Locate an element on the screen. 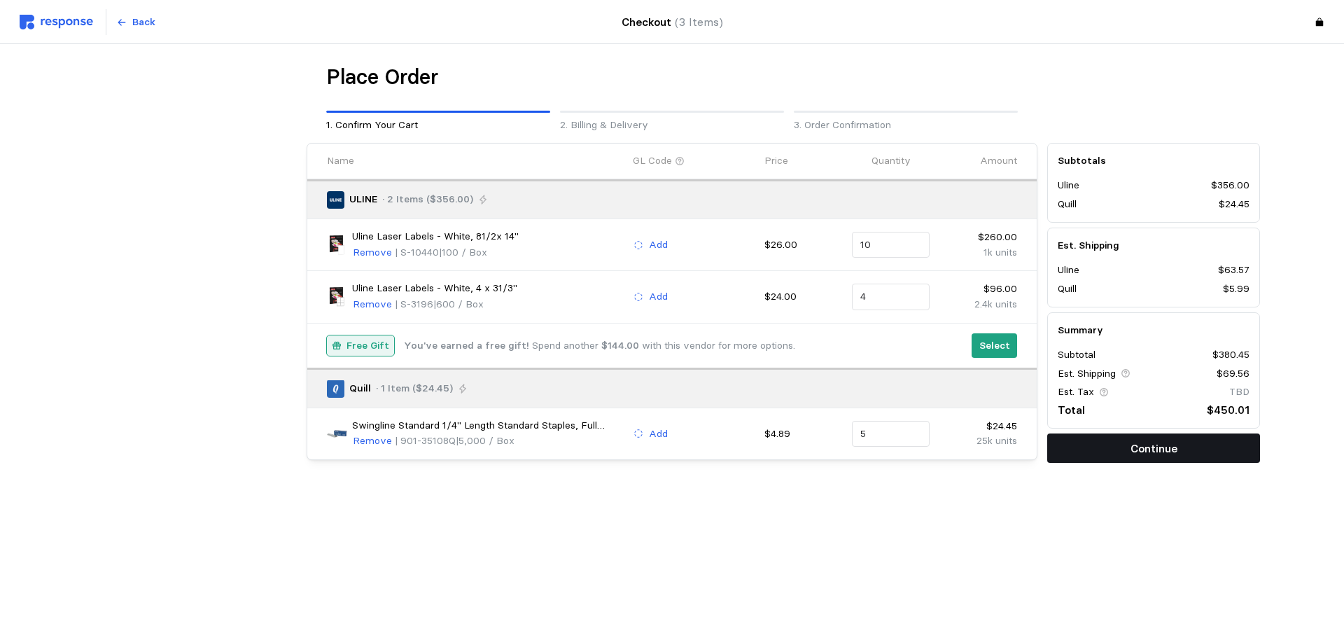  p: Est. Shipping is located at coordinates (1087, 374).